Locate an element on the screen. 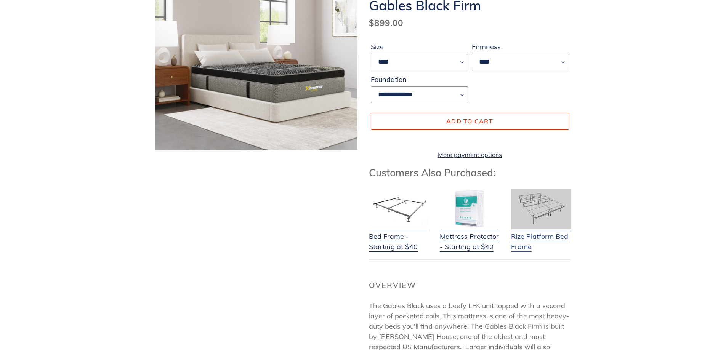 The width and height of the screenshot is (726, 350). label: Size is located at coordinates (419, 47).